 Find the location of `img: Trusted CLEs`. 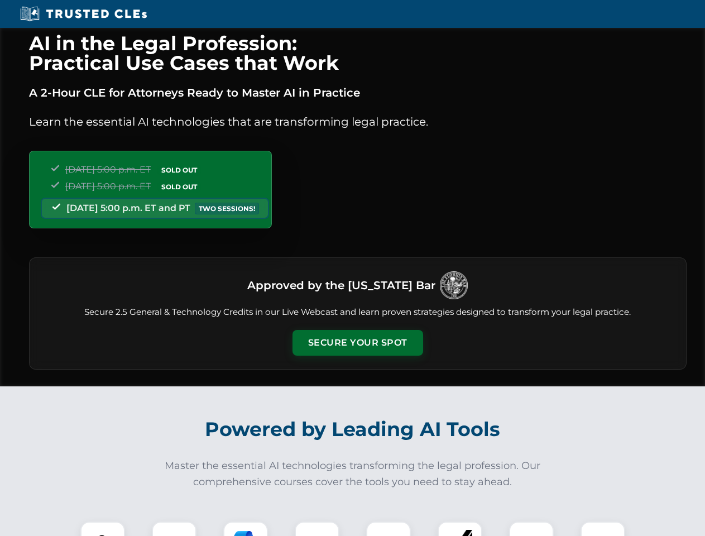

img: Trusted CLEs is located at coordinates (83, 14).